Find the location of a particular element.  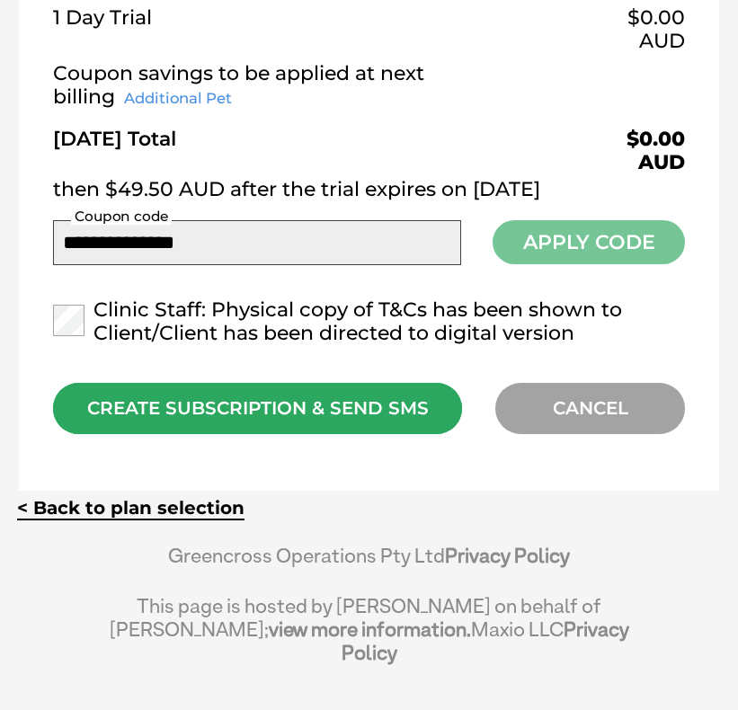

a: view more information. is located at coordinates (369, 629).